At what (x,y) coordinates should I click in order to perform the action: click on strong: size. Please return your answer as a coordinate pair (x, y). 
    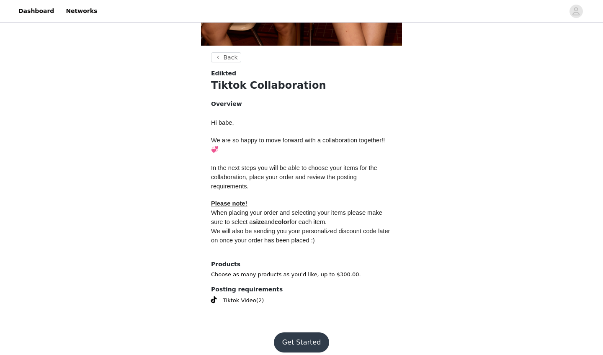
    Looking at the image, I should click on (258, 222).